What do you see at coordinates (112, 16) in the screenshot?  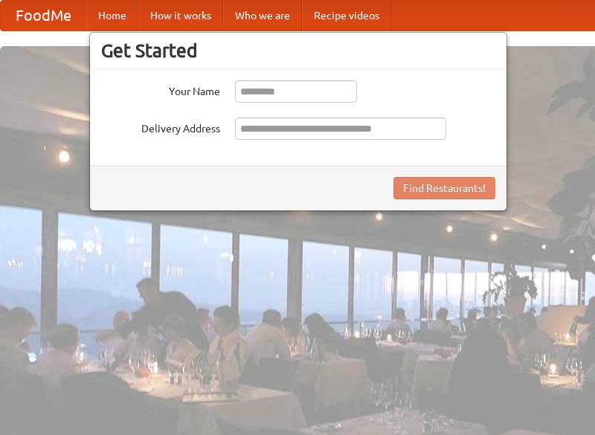 I see `a: Home` at bounding box center [112, 16].